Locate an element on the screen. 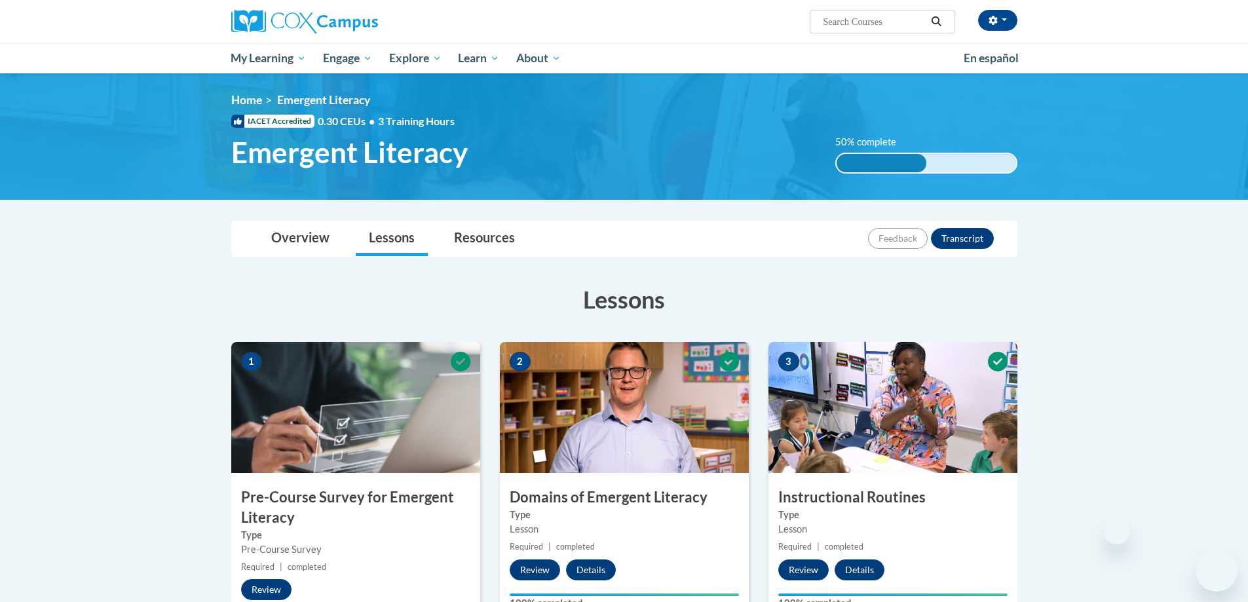 The width and height of the screenshot is (1248, 602). a: En español is located at coordinates (991, 58).